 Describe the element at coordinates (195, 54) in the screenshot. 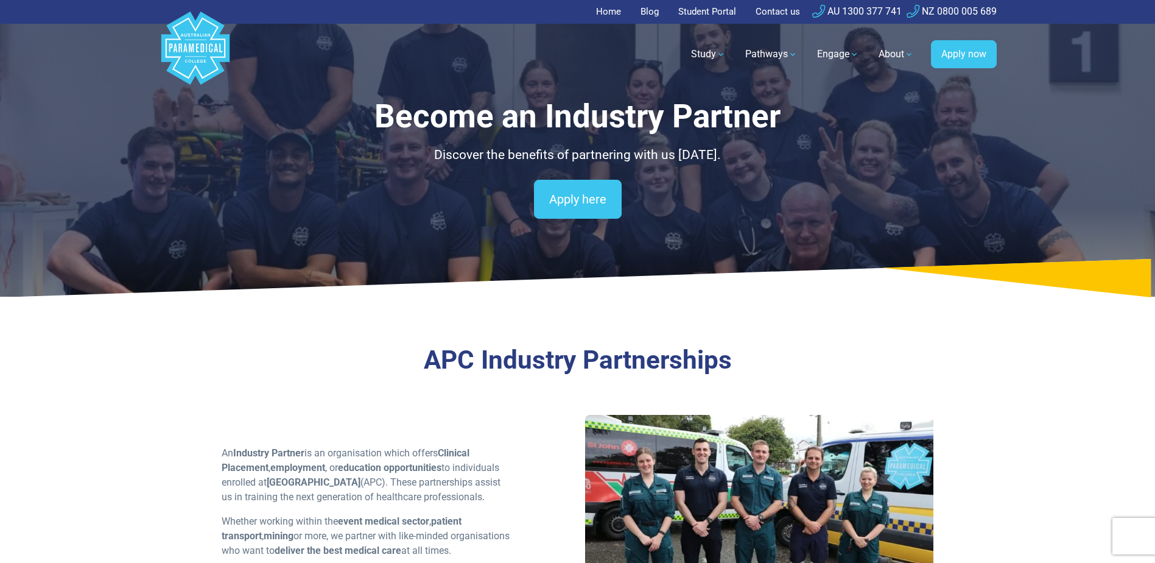

I see `a: Australian Paramedical College` at that location.